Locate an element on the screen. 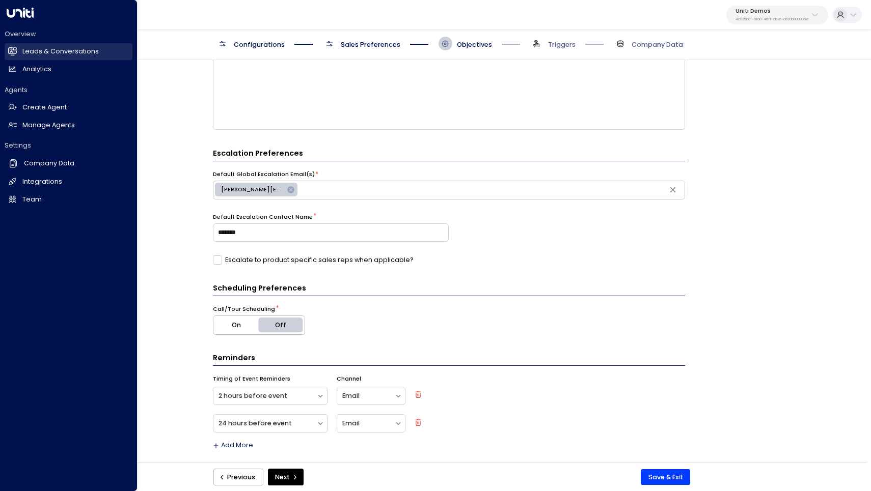  label: Call/Tour Scheduling is located at coordinates (244, 310).